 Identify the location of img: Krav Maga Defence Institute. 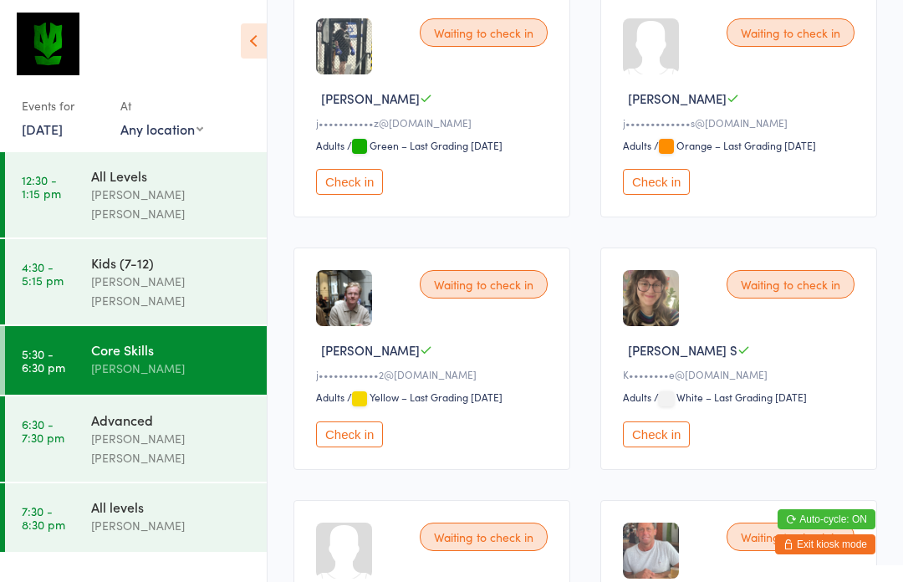
(48, 43).